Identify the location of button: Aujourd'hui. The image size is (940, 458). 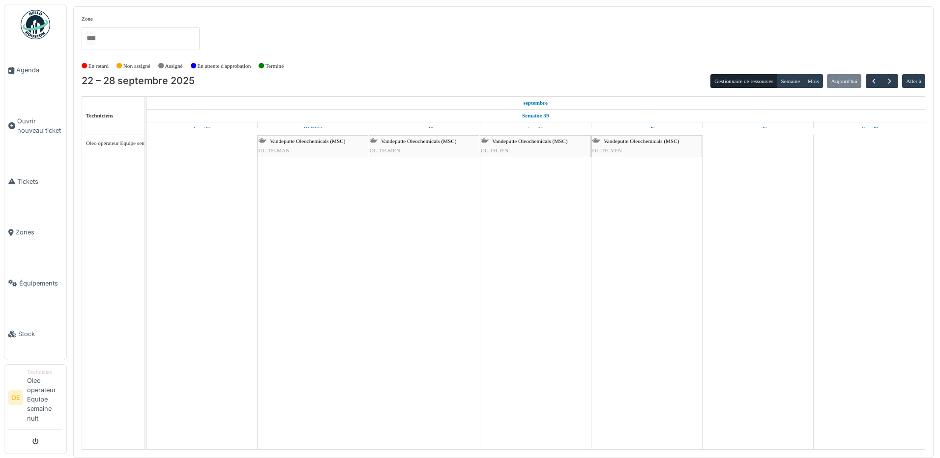
(844, 81).